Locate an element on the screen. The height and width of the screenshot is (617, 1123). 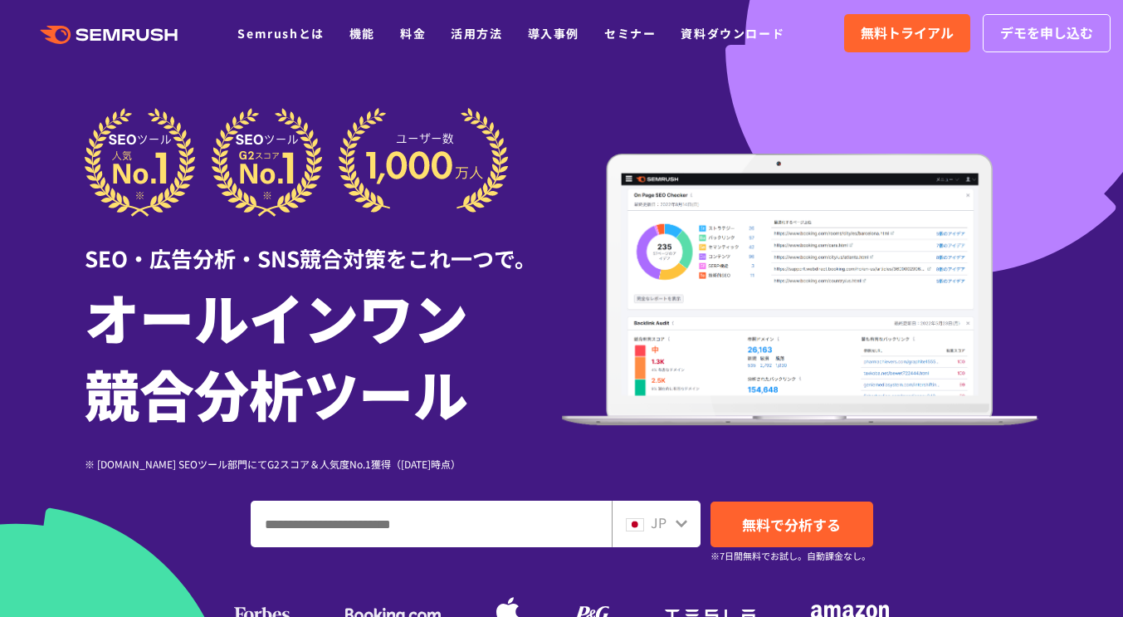
a: 無料トライアル is located at coordinates (907, 33).